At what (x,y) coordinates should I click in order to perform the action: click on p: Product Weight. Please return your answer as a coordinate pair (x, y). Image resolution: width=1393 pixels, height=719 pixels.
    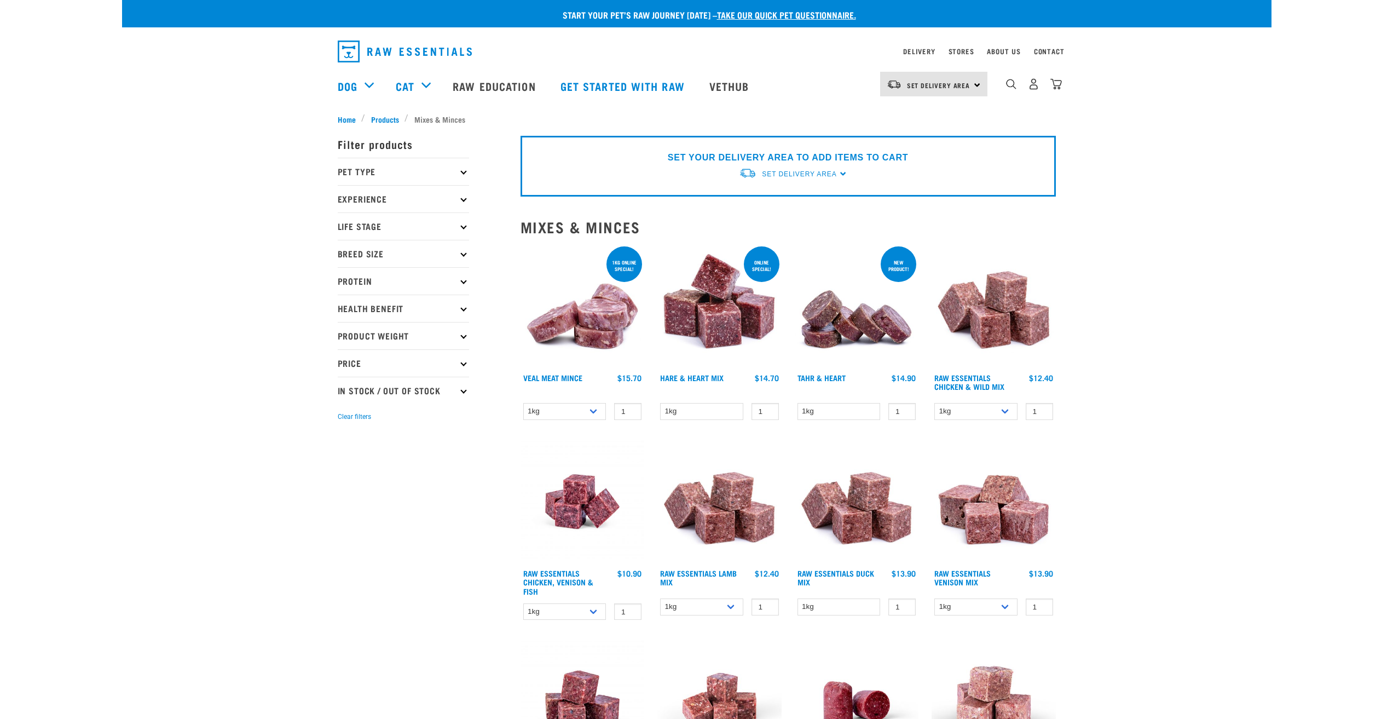
    Looking at the image, I should click on (403, 335).